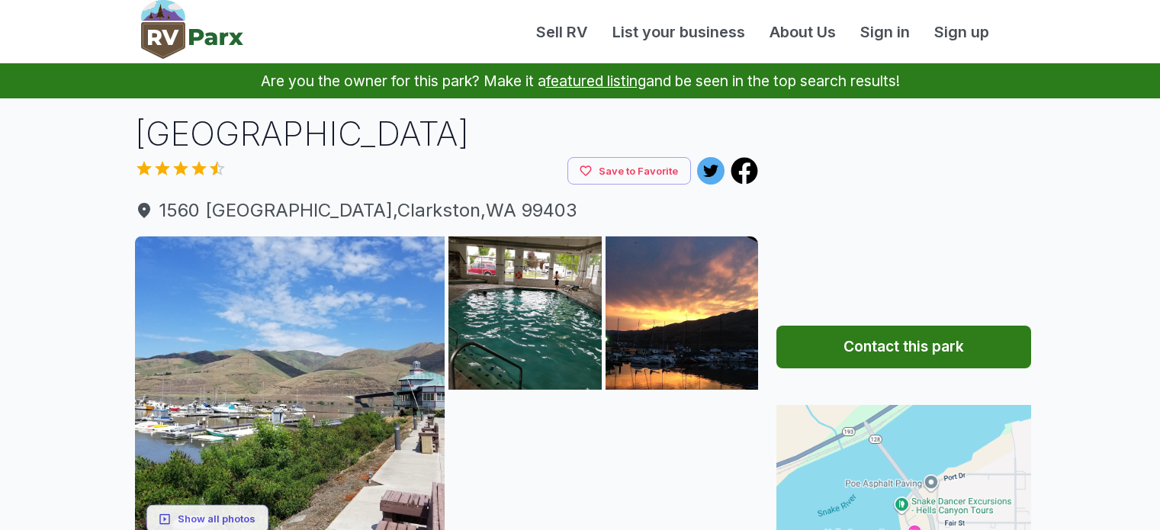 This screenshot has width=1160, height=530. I want to click on button: Save to Favorite, so click(629, 171).